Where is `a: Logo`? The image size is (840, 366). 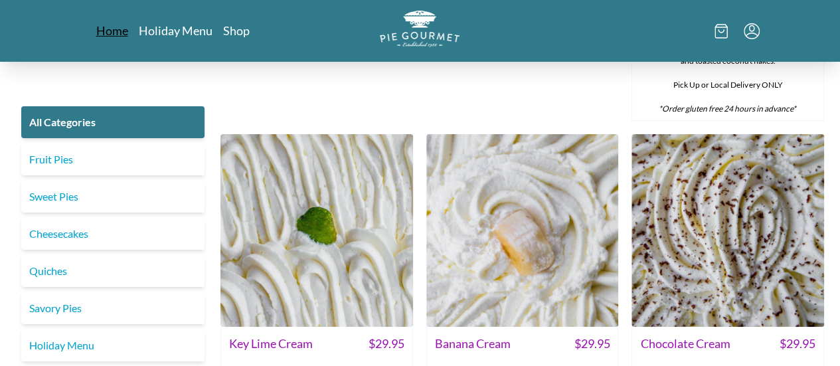
a: Logo is located at coordinates (420, 31).